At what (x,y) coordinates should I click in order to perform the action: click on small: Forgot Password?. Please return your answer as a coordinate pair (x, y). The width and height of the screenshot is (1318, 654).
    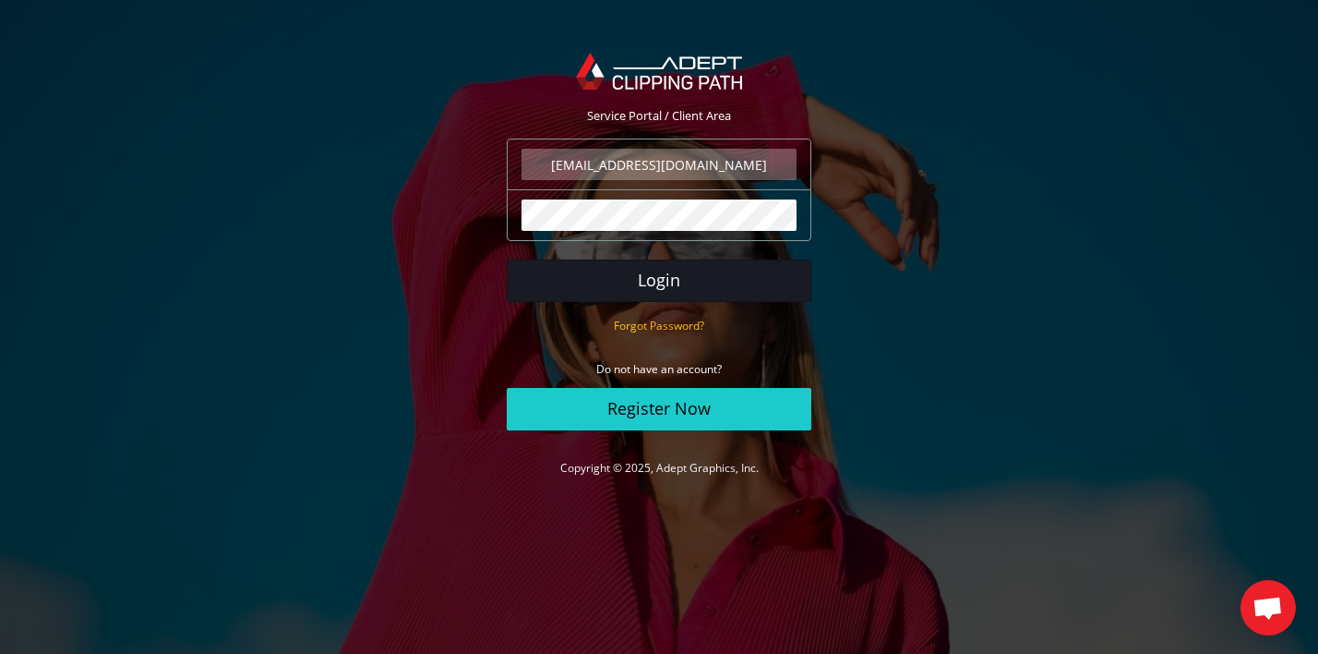
    Looking at the image, I should click on (659, 325).